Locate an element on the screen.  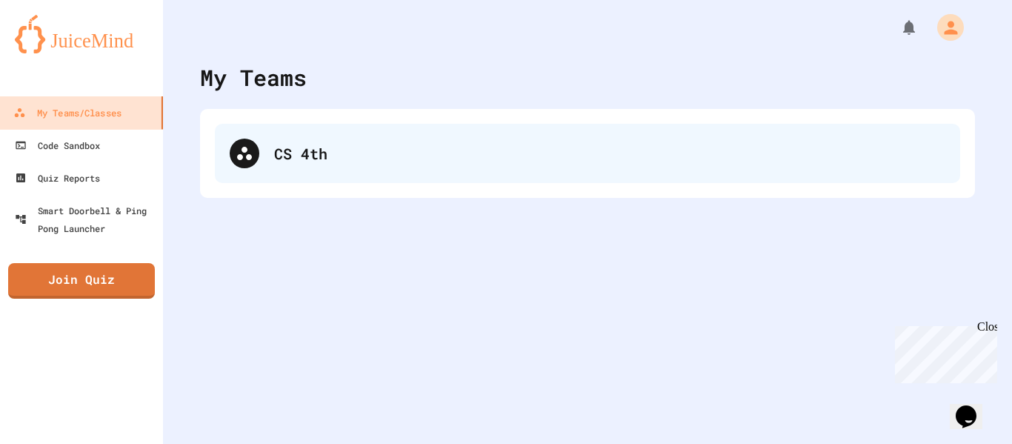
a: Join Quiz is located at coordinates (82, 281).